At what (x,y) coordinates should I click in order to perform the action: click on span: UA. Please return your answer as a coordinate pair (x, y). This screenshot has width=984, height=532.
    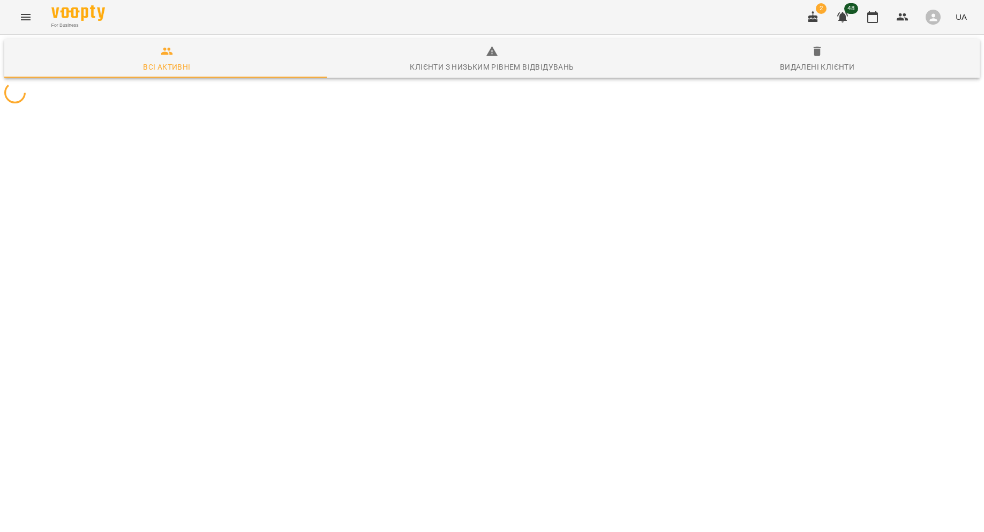
    Looking at the image, I should click on (961, 17).